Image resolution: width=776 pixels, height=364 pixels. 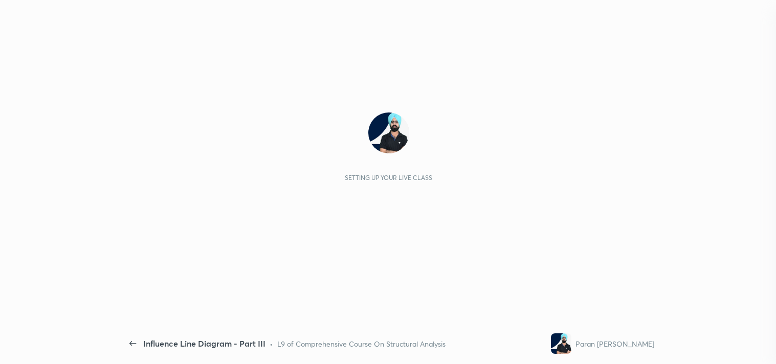 I want to click on div: Setting up your live class, so click(x=388, y=178).